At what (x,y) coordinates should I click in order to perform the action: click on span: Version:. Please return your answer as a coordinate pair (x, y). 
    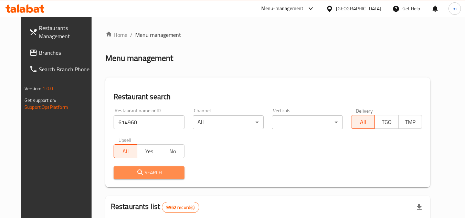
    Looking at the image, I should click on (33, 88).